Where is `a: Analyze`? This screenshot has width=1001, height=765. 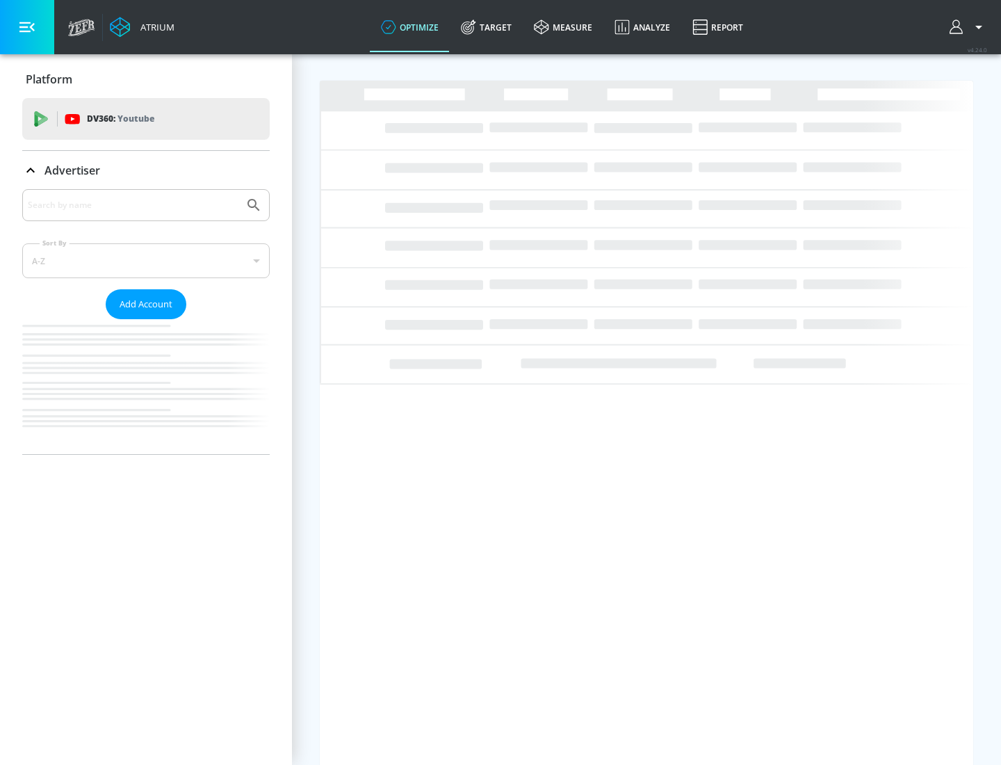
a: Analyze is located at coordinates (642, 27).